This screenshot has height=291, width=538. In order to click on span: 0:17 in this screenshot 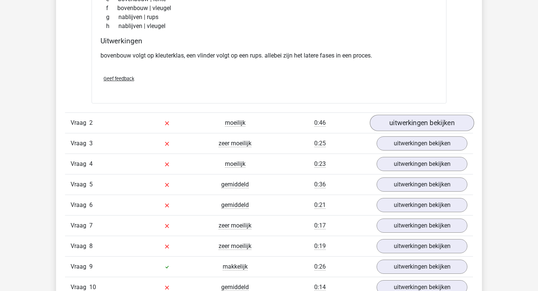, I will do `click(320, 226)`.